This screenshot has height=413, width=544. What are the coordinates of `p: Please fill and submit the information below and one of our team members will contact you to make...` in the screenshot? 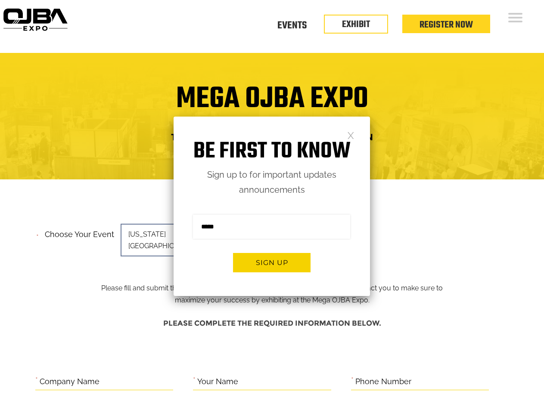 It's located at (272, 267).